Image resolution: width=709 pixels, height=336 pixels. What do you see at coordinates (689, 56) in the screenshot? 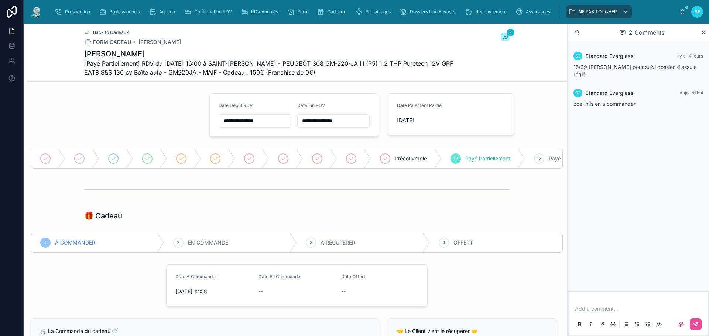
I see `span: Il y a 14 jours` at bounding box center [689, 56].